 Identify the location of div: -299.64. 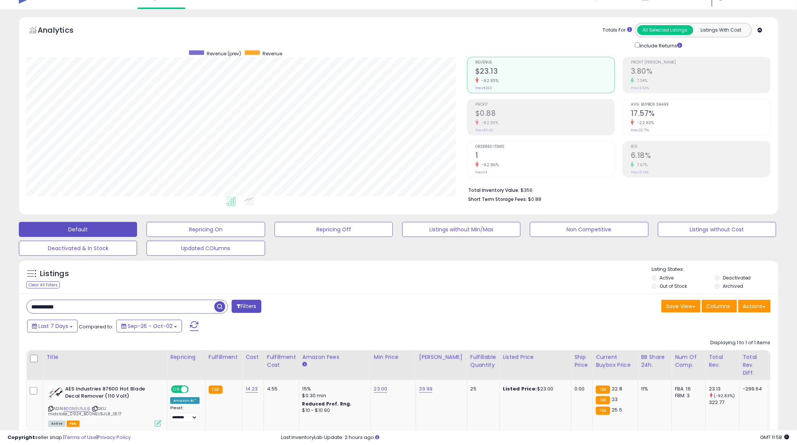
(752, 389).